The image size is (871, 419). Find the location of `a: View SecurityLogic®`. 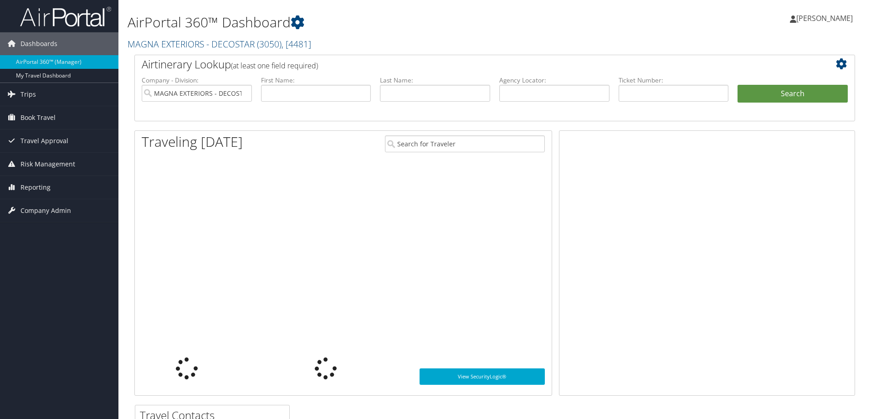

a: View SecurityLogic® is located at coordinates (482, 376).